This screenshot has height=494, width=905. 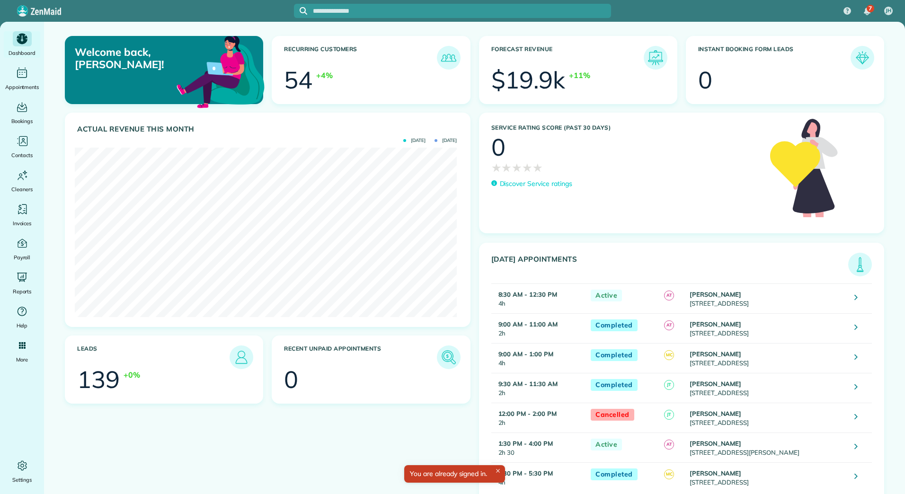 I want to click on strong: 1:30 PM - 5:30 PM, so click(x=526, y=474).